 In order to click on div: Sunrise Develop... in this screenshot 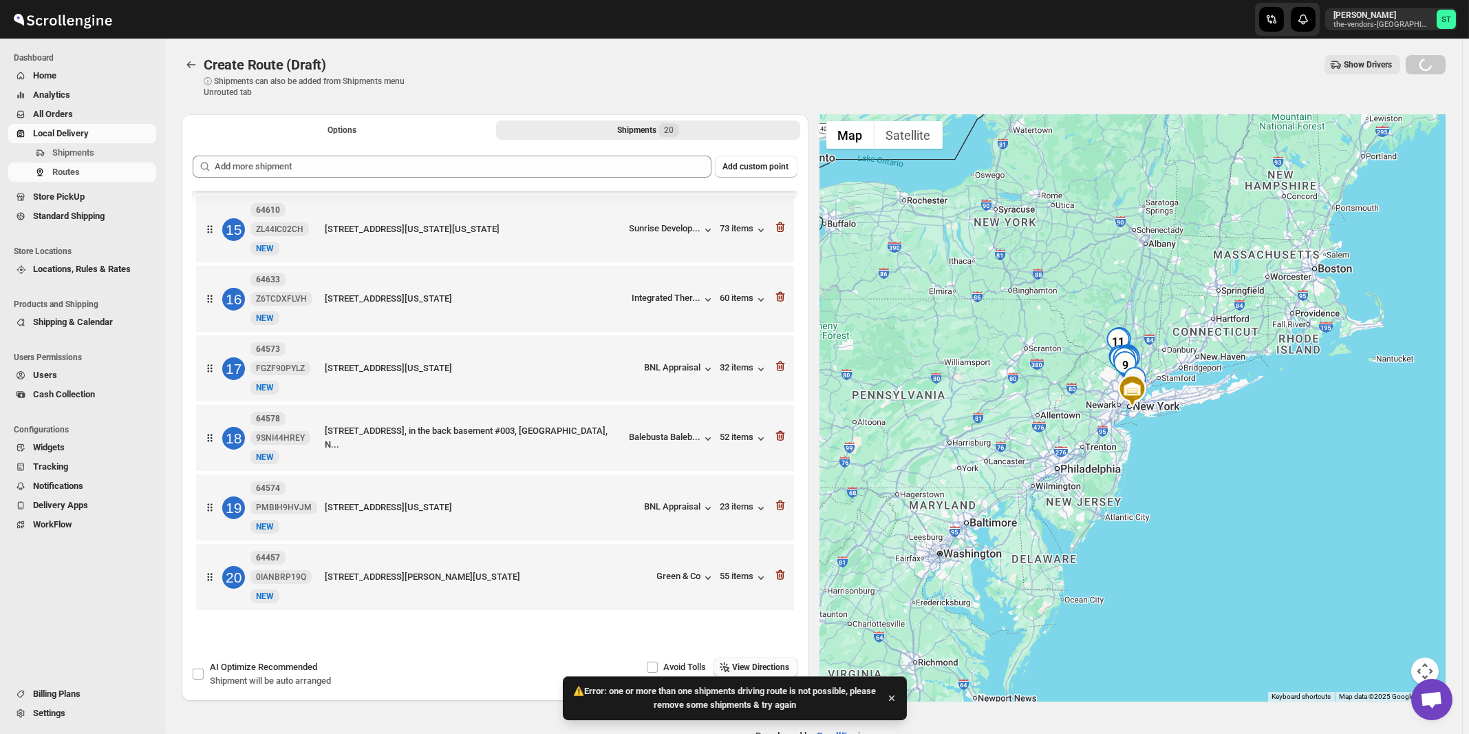, I will do `click(665, 228)`.